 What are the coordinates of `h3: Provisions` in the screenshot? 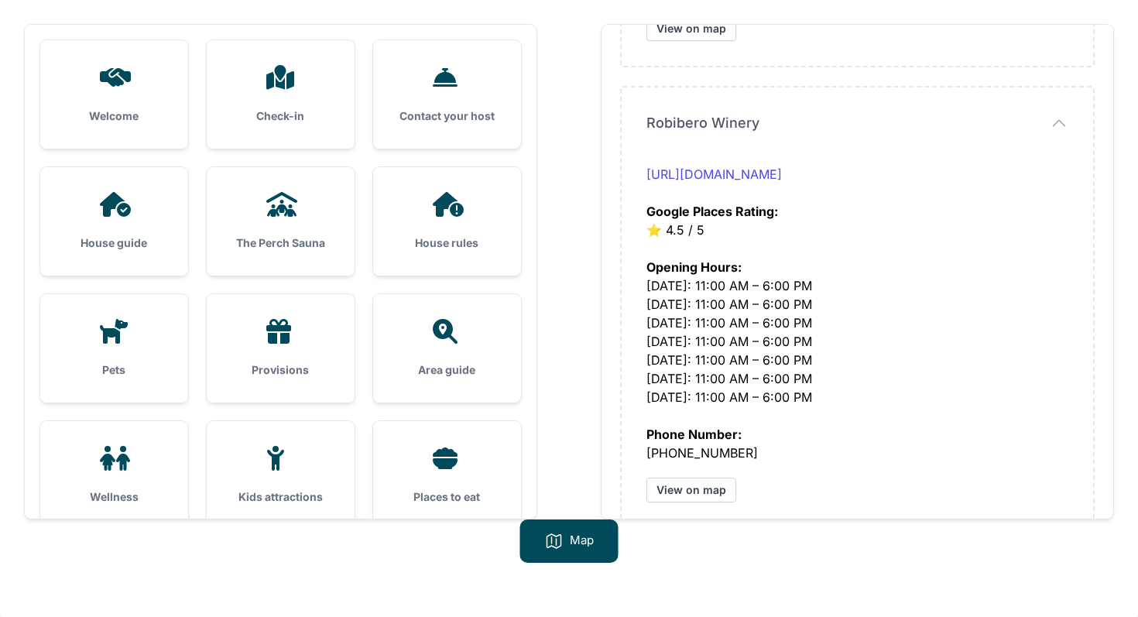 It's located at (280, 370).